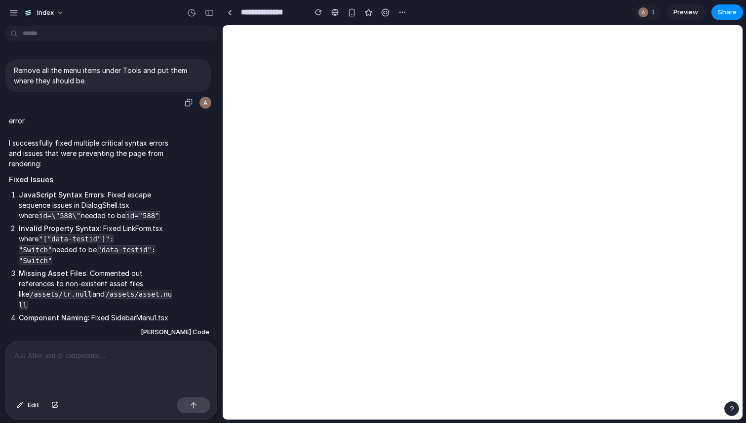 This screenshot has height=423, width=746. I want to click on strong: Component Naming, so click(53, 318).